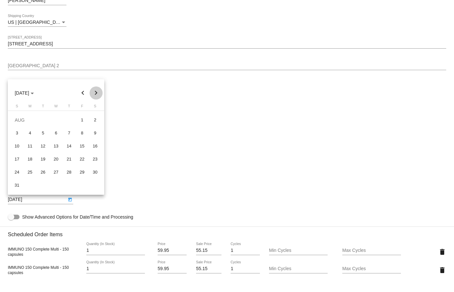  What do you see at coordinates (30, 107) in the screenshot?
I see `th: Monday` at bounding box center [30, 107].